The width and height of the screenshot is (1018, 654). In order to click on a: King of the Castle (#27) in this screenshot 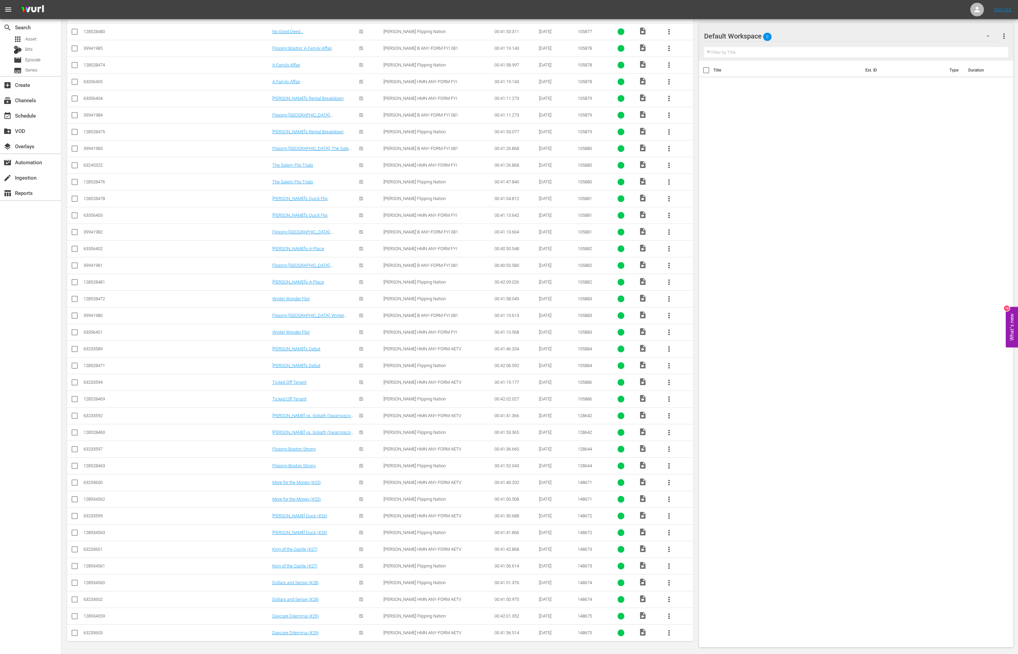, I will do `click(295, 549)`.